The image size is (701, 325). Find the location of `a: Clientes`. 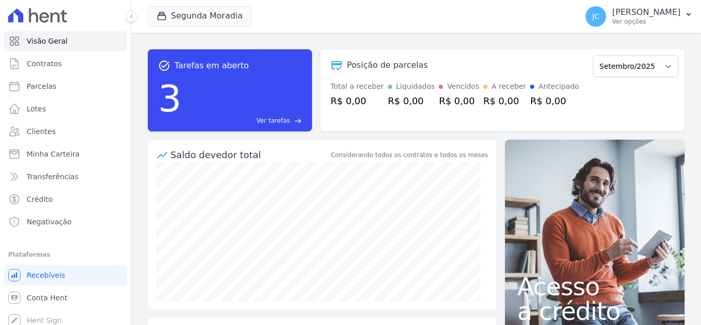

a: Clientes is located at coordinates (65, 131).